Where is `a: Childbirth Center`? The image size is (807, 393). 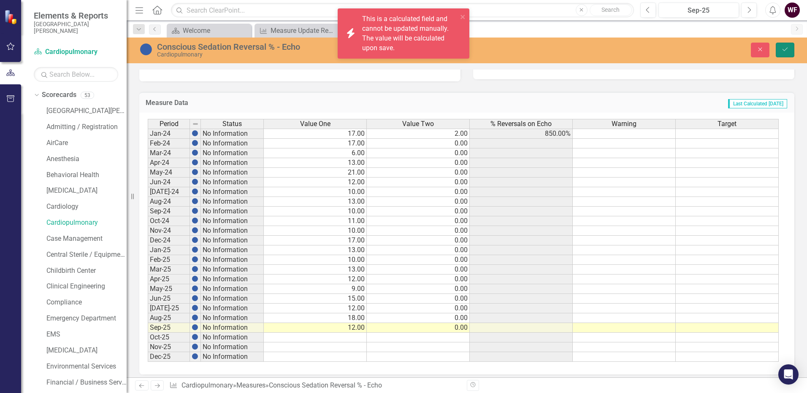 a: Childbirth Center is located at coordinates (87, 271).